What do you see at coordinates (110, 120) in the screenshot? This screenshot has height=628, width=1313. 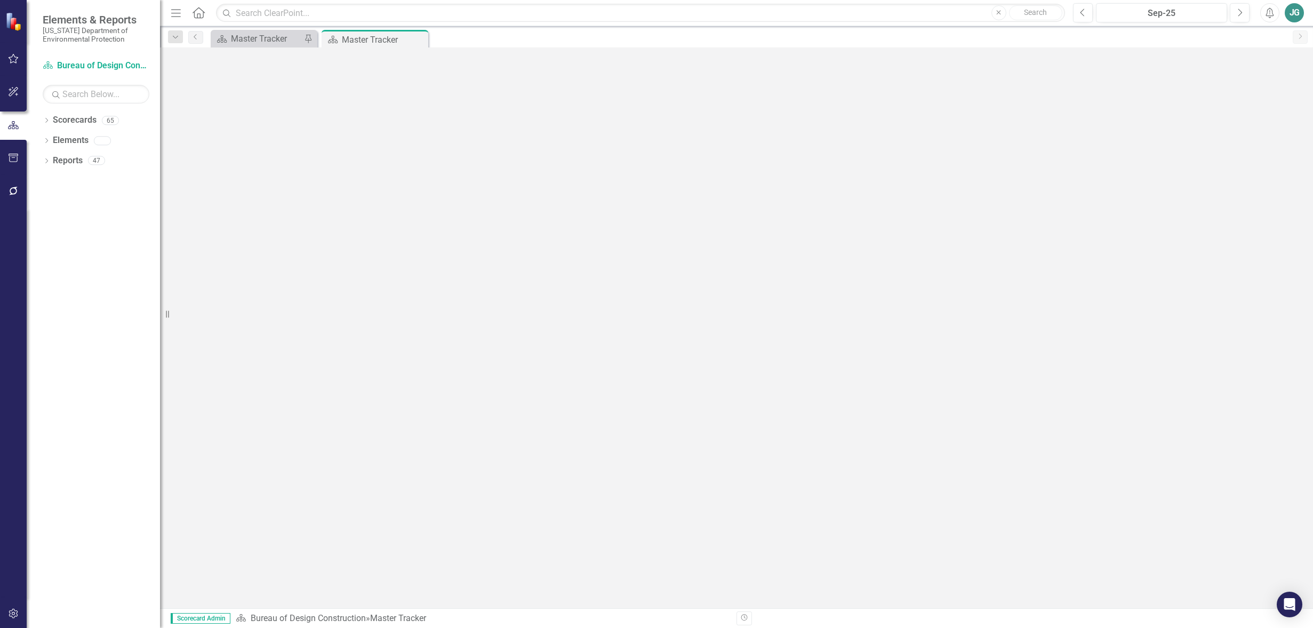 I see `div: 65` at bounding box center [110, 120].